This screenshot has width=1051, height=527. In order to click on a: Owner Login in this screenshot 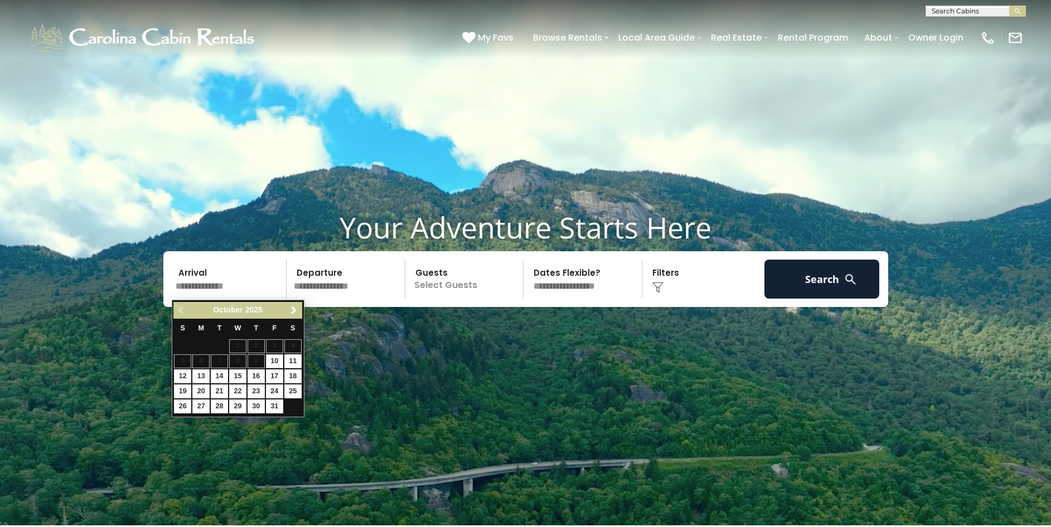, I will do `click(936, 37)`.